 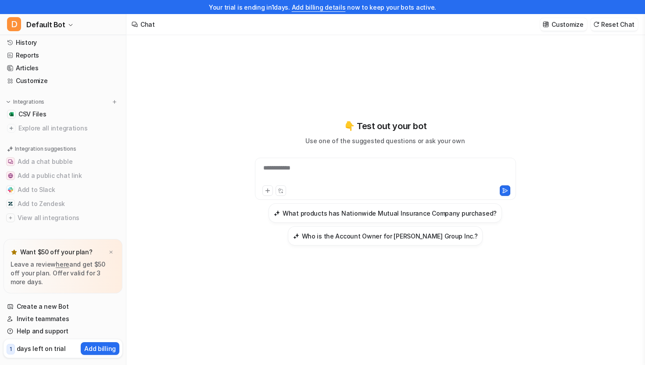 What do you see at coordinates (11, 162) in the screenshot?
I see `img: Add a chat bubble` at bounding box center [11, 162].